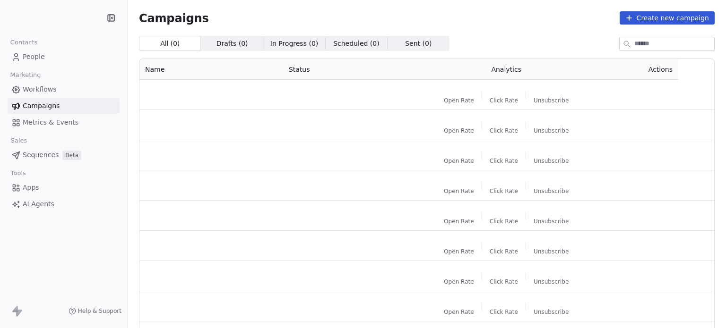  What do you see at coordinates (348, 69) in the screenshot?
I see `th: Status` at bounding box center [348, 69].